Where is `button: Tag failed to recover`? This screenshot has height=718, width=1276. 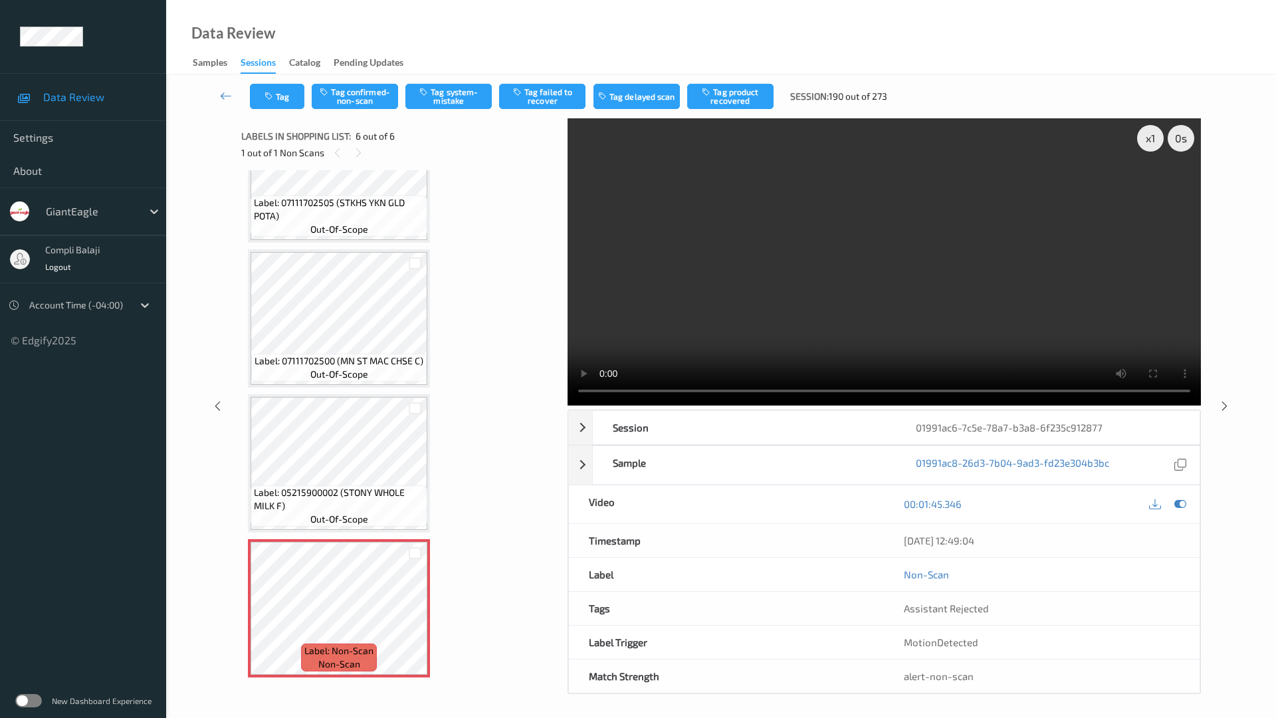 button: Tag failed to recover is located at coordinates (542, 96).